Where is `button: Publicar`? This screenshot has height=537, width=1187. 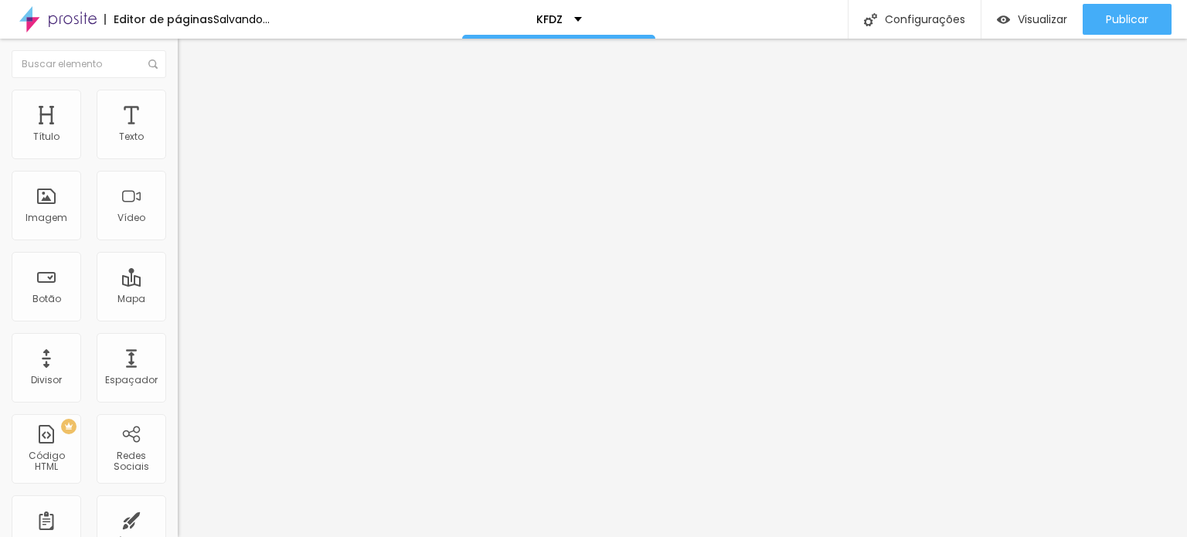 button: Publicar is located at coordinates (1126, 19).